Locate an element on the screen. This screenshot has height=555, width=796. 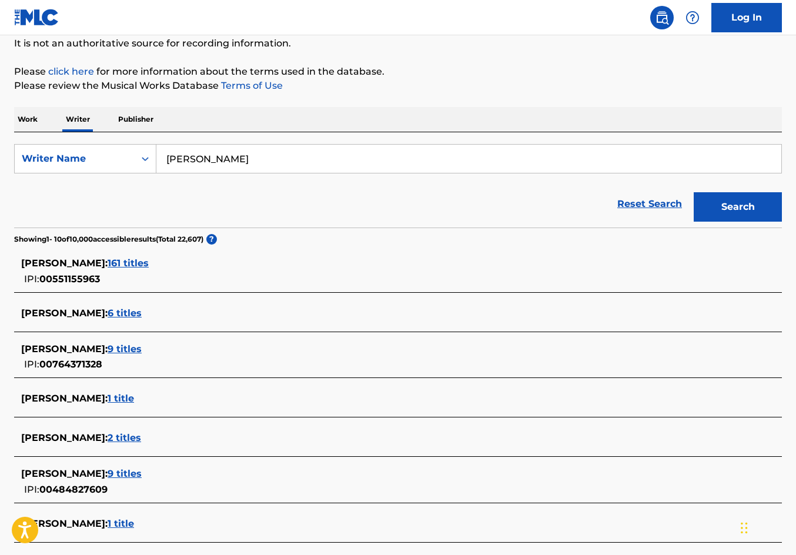
div: Help is located at coordinates (692, 18).